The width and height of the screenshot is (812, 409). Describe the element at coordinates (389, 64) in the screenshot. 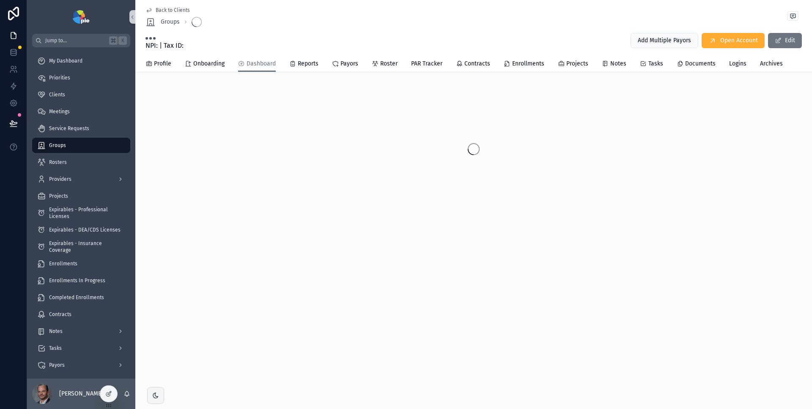

I see `span: Roster` at that location.